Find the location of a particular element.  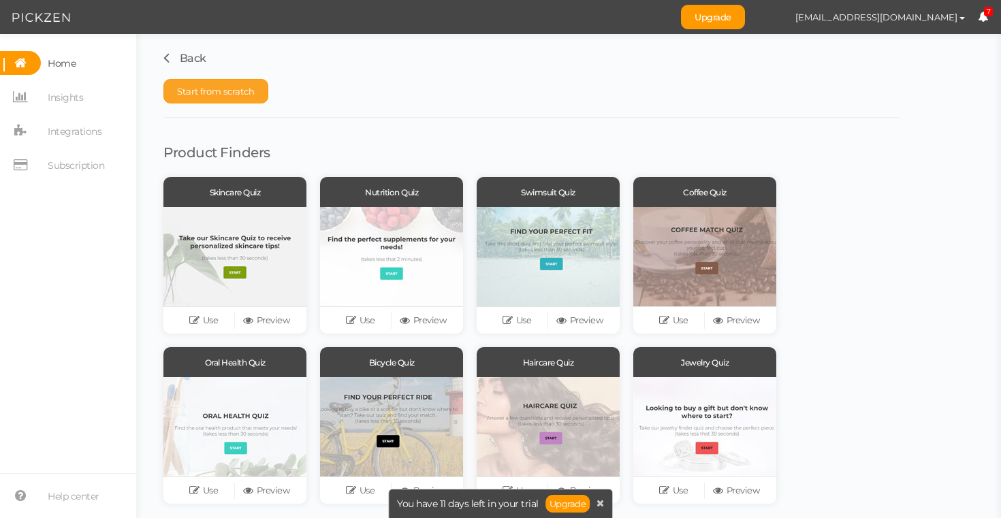

span: 7 is located at coordinates (989, 12).